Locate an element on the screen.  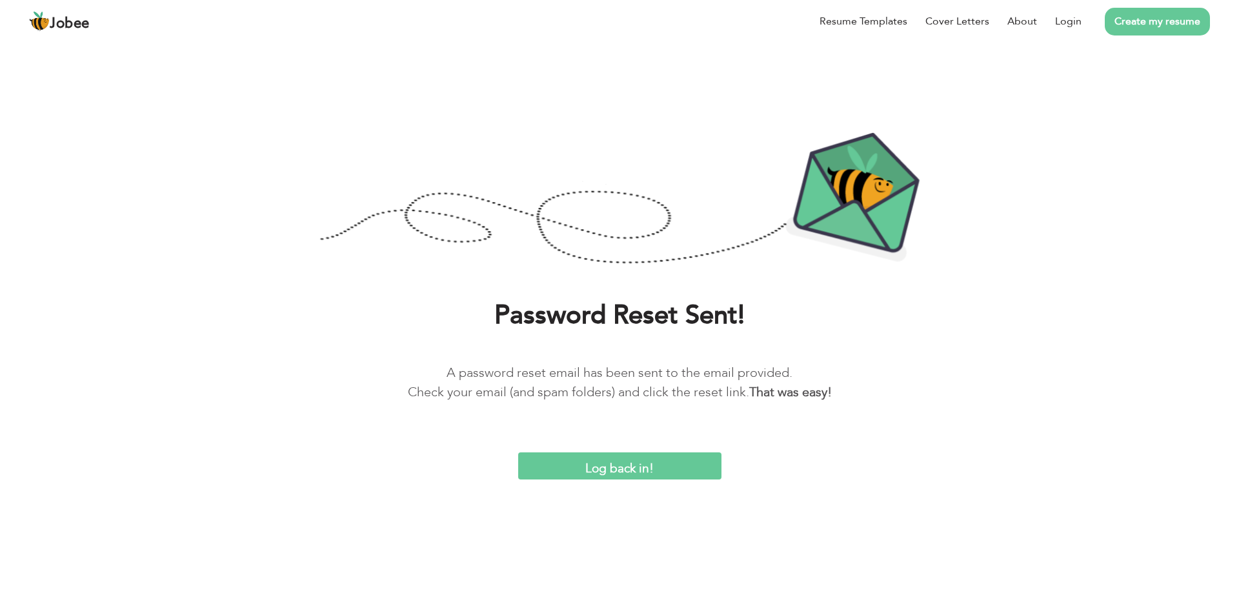
b: That was easy! is located at coordinates (791, 392).